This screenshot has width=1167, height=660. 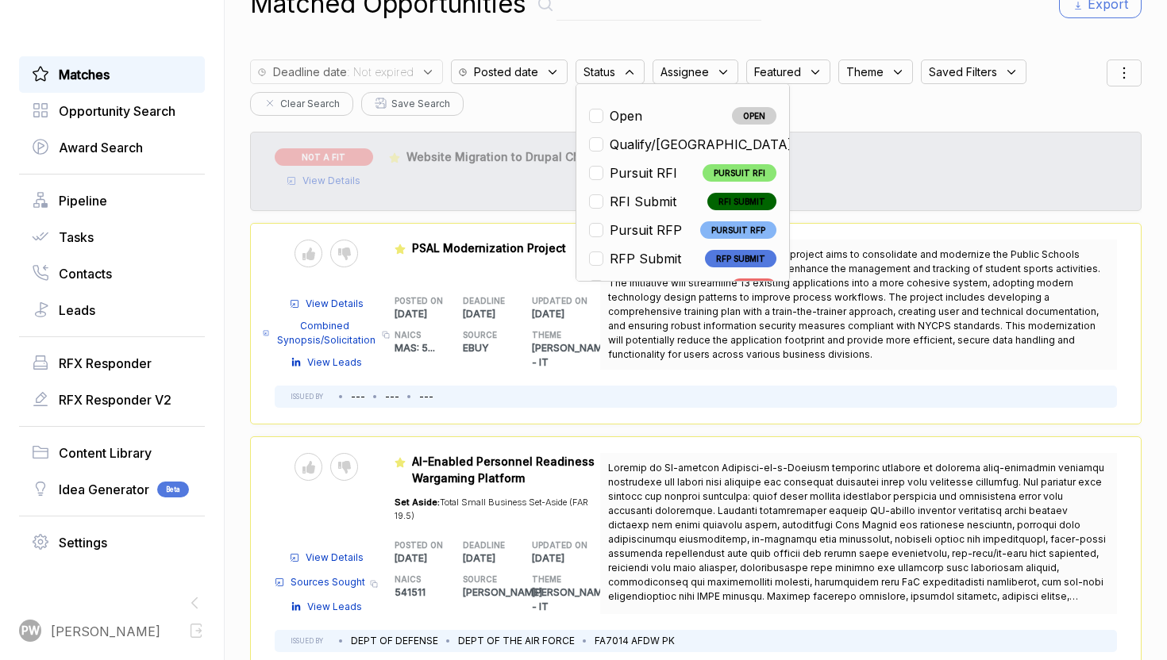 I want to click on span: Saved Filters, so click(x=963, y=71).